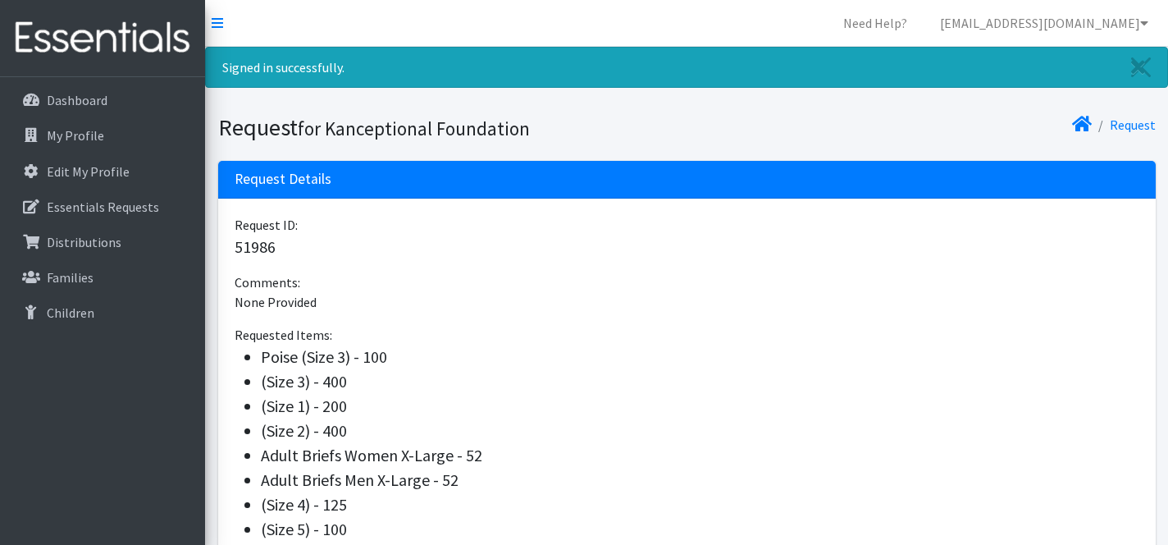  What do you see at coordinates (875, 23) in the screenshot?
I see `a: Need Help?` at bounding box center [875, 23].